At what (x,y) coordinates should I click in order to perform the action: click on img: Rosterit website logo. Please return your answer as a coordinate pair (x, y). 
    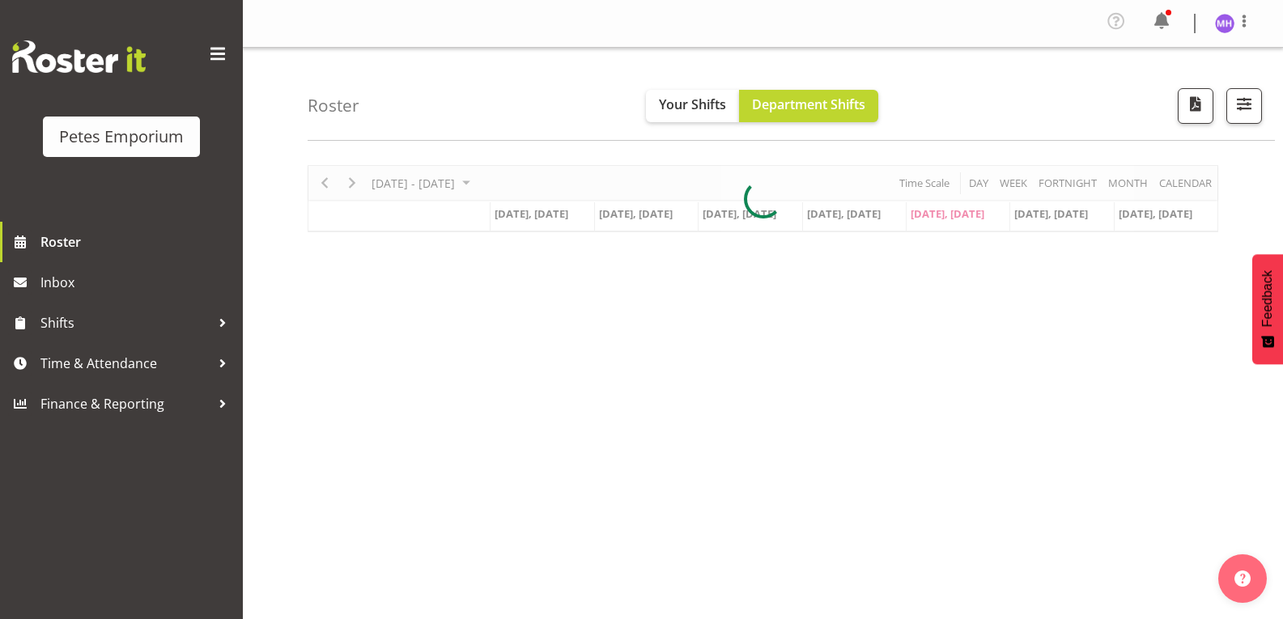
    Looking at the image, I should click on (79, 57).